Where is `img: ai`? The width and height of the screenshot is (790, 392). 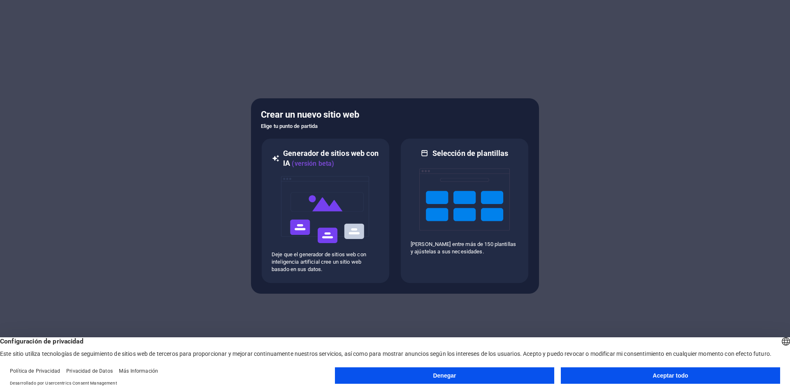
img: ai is located at coordinates (325, 210).